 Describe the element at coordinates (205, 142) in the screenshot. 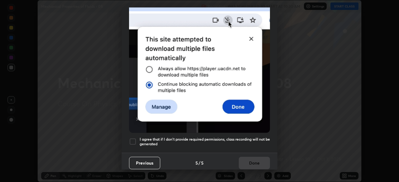

I see `h5: I agree that if I don't provide required permissions, class recording will not be generated` at that location.